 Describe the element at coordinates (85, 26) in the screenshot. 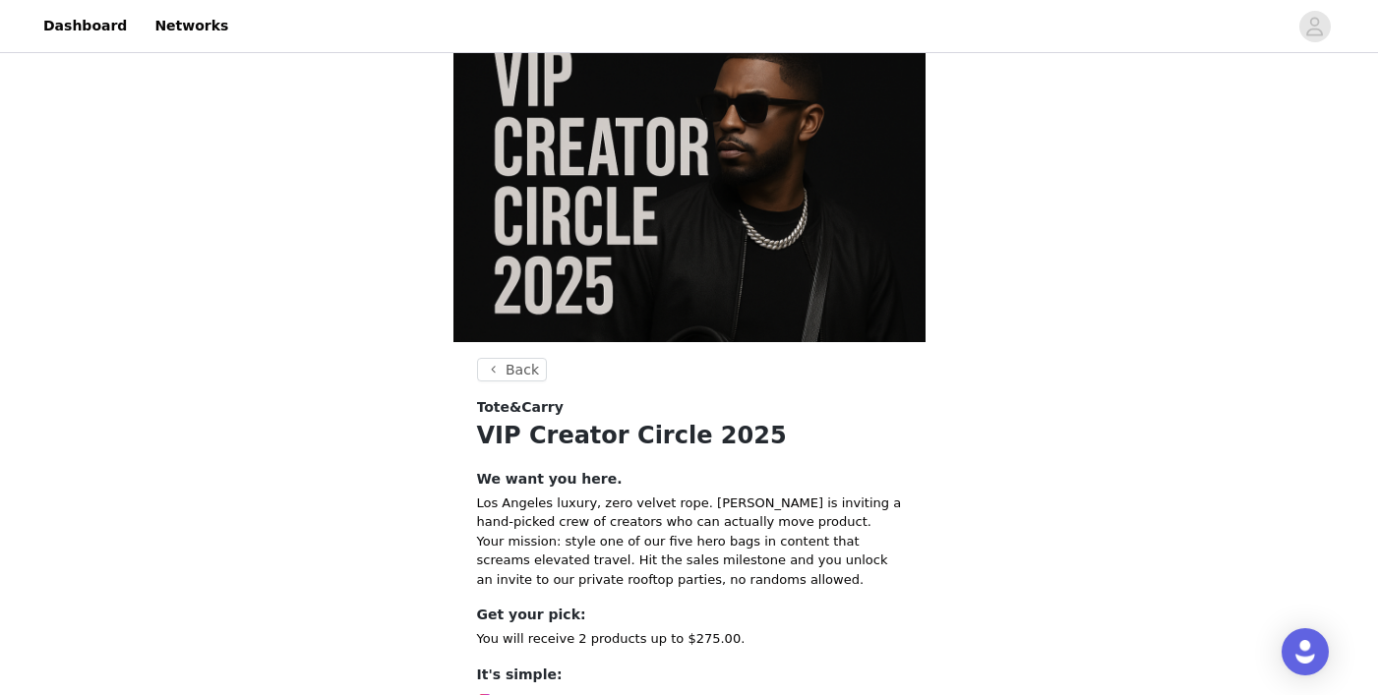

I see `a: Dashboard` at that location.